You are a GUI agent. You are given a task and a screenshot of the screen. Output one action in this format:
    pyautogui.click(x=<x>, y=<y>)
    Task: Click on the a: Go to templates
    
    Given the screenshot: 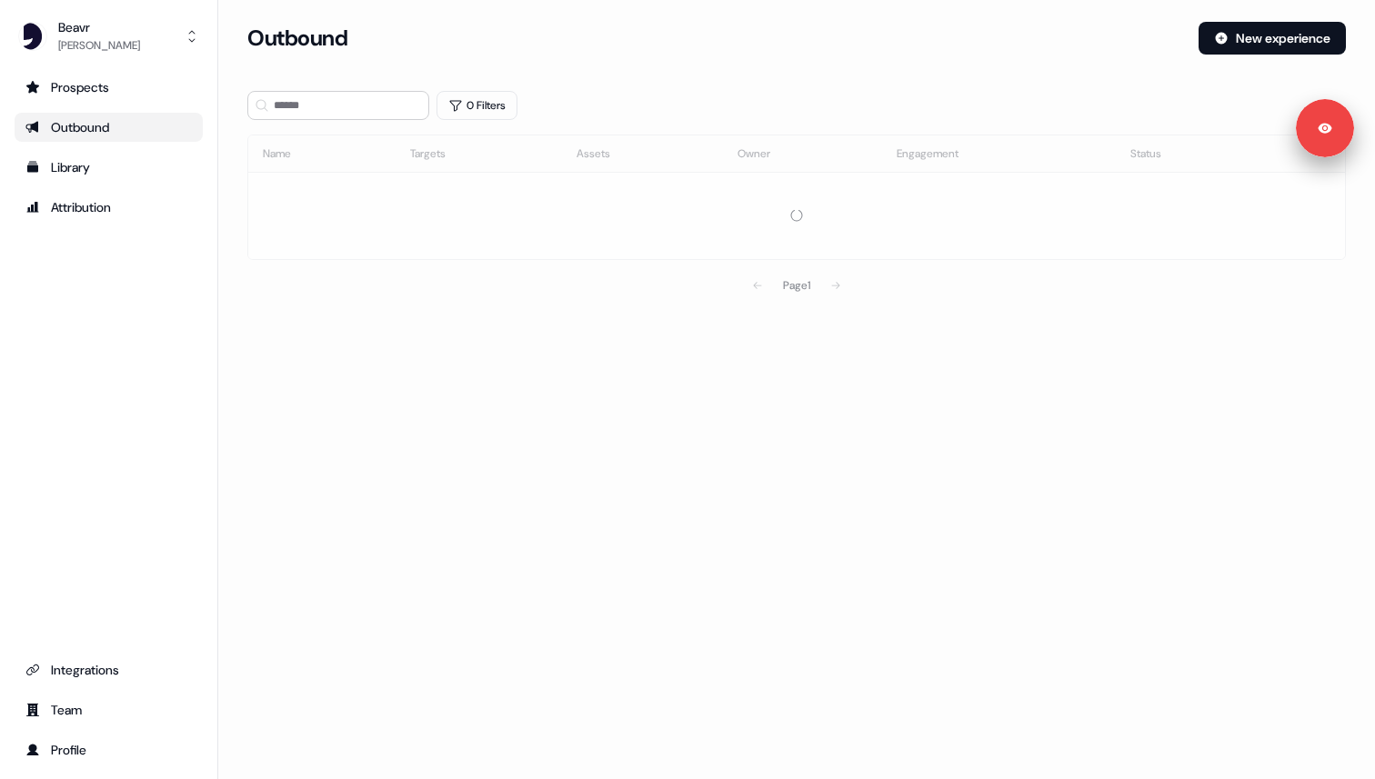 What is the action you would take?
    pyautogui.click(x=108, y=167)
    